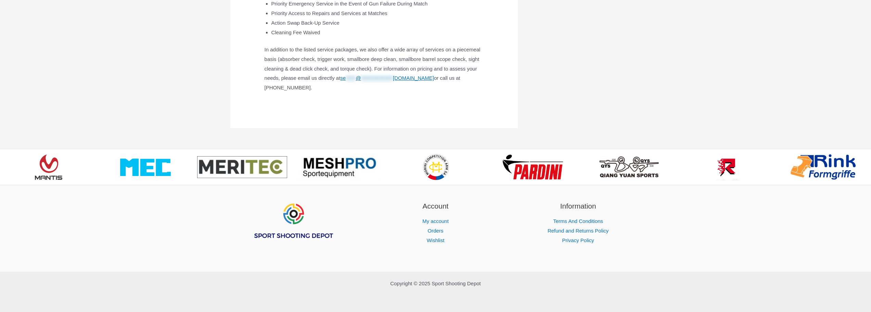 This screenshot has height=312, width=871. What do you see at coordinates (387, 78) in the screenshot?
I see `span: This contact has been encoded by Anti-Spam by CleanTalk. Click to decode. To finish the decoding ...` at bounding box center [387, 78].